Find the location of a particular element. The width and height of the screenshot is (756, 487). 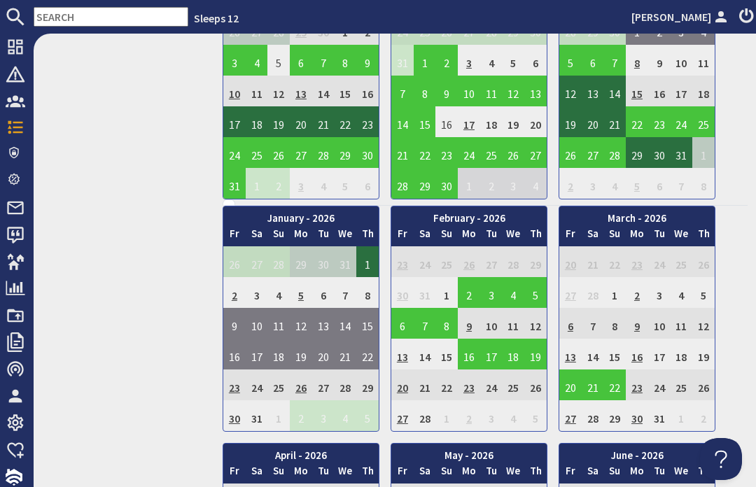

td: 20 is located at coordinates (571, 262).